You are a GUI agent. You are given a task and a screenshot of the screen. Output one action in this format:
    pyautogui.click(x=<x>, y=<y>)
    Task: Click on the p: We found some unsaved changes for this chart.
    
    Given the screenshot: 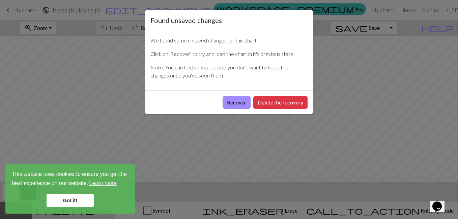 What is the action you would take?
    pyautogui.click(x=229, y=40)
    